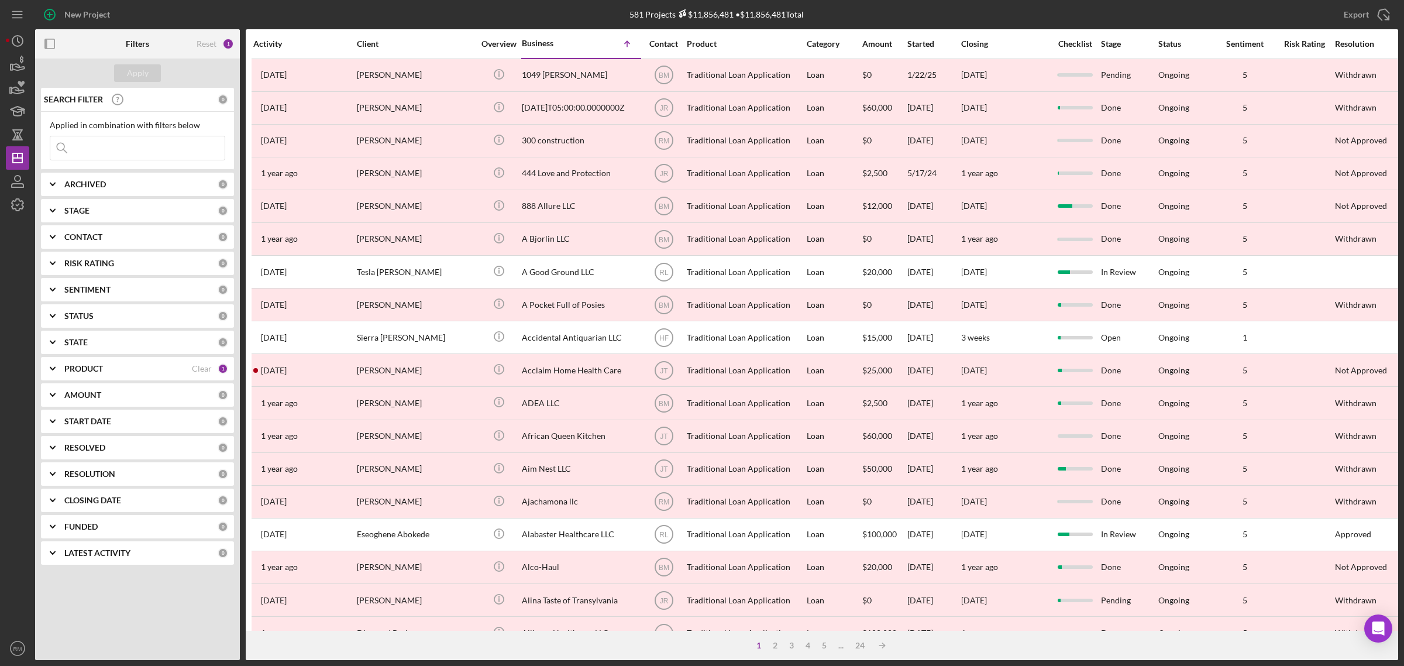  What do you see at coordinates (274, 501) in the screenshot?
I see `time: 2025-04-04 23:59` at bounding box center [274, 501].